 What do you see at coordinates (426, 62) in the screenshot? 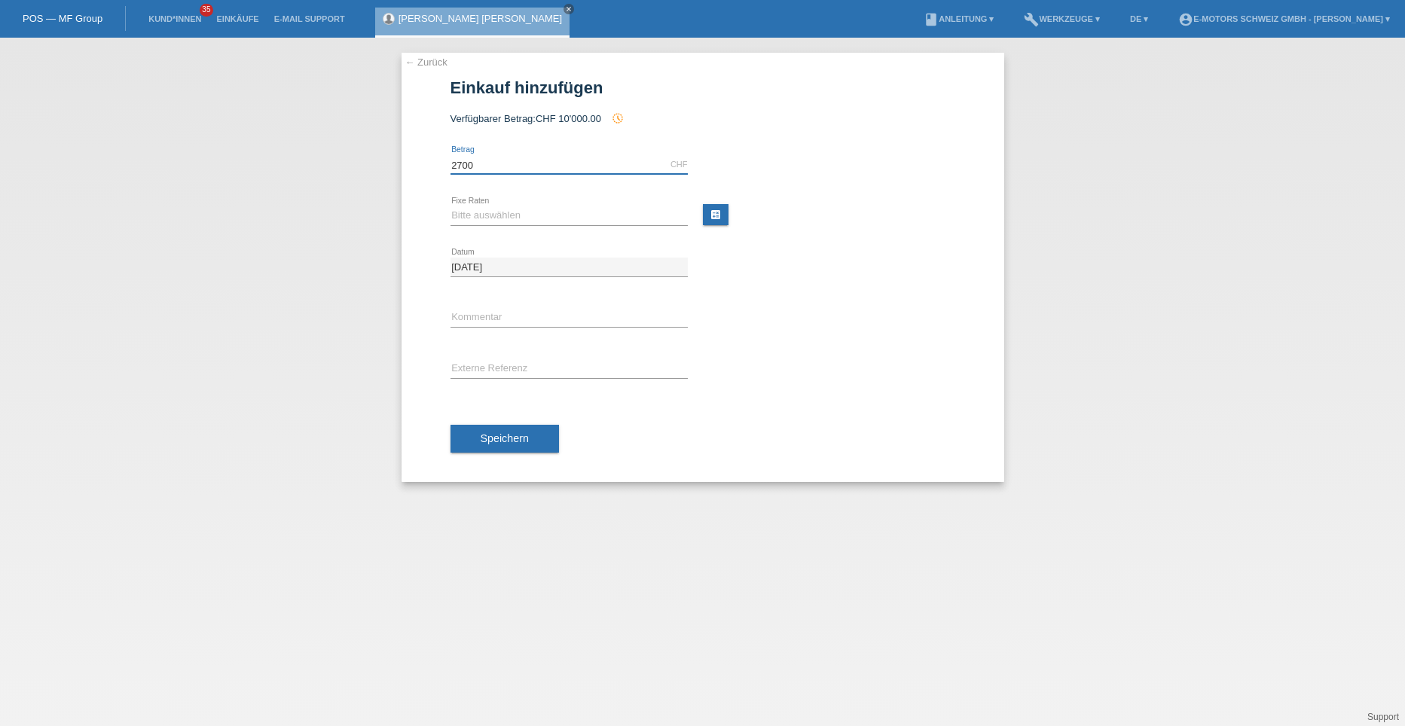
I see `a: ← Zurück` at bounding box center [426, 62].